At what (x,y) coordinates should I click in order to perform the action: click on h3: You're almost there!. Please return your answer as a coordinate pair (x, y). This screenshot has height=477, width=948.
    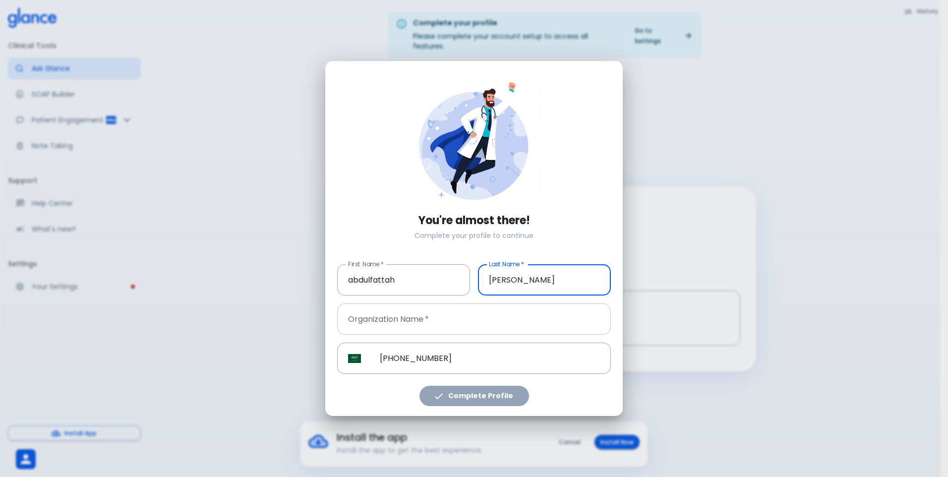
    Looking at the image, I should click on (474, 221).